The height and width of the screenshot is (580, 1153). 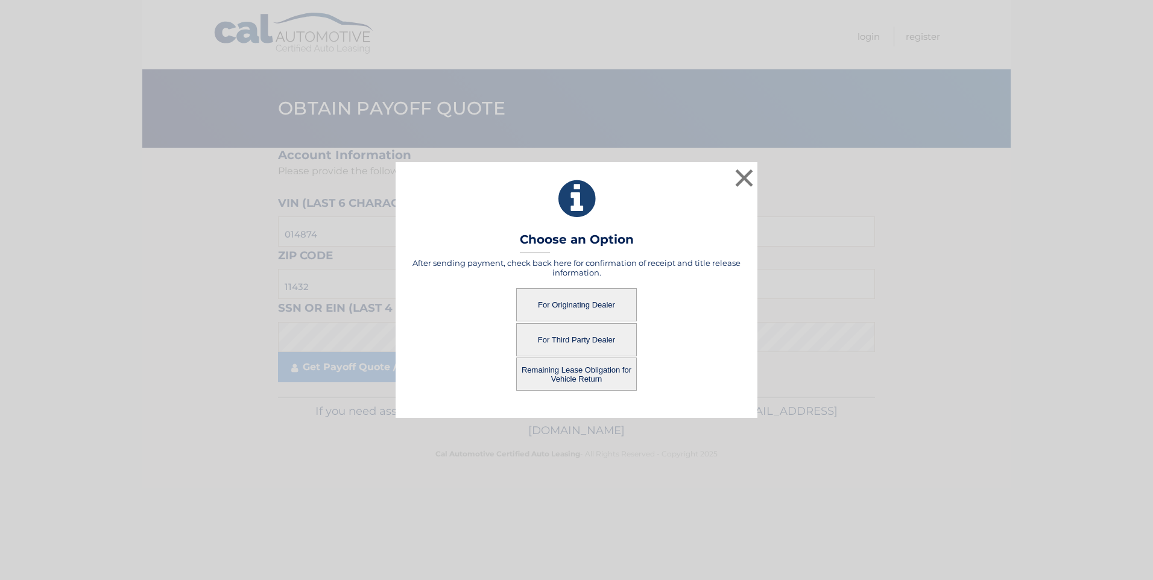 I want to click on h5: After sending payment, check back here for confirmation of receipt and title release information., so click(x=577, y=268).